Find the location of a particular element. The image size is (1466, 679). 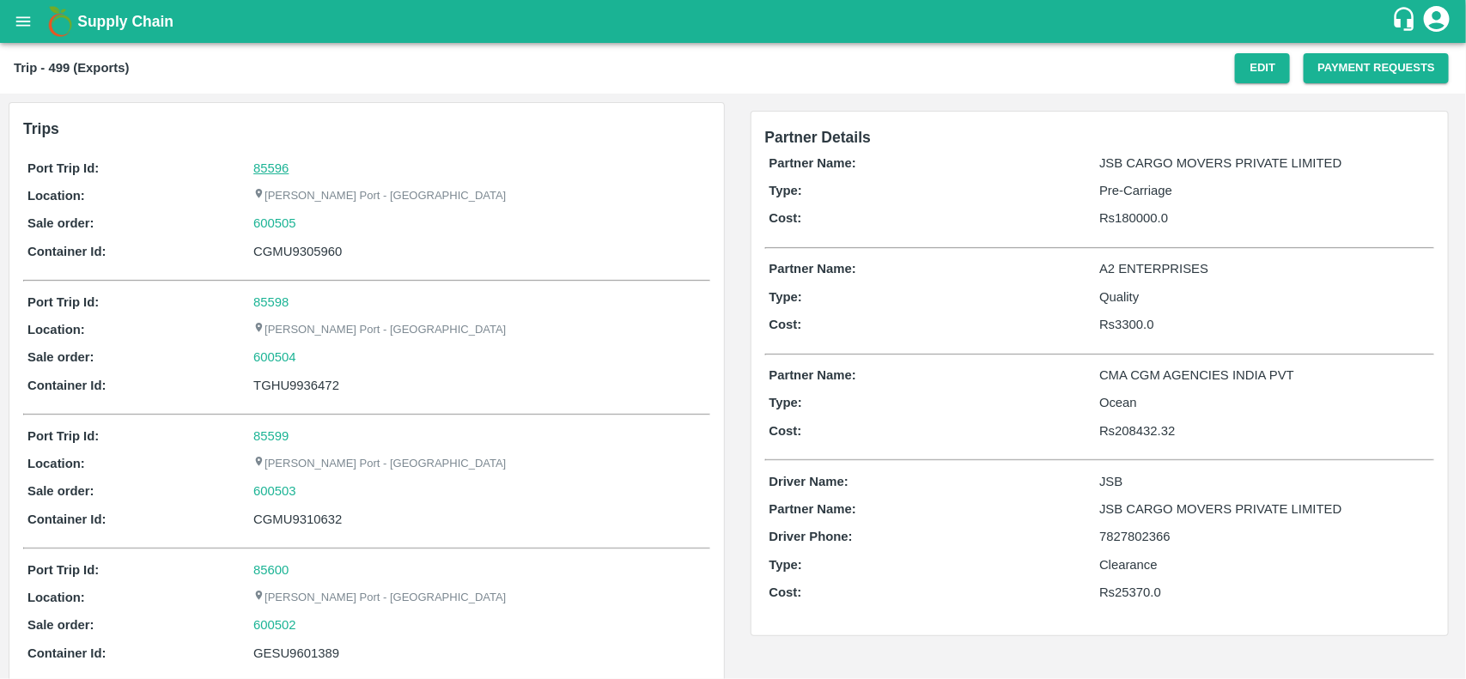

div: CGMU9305960 is located at coordinates (479, 252).